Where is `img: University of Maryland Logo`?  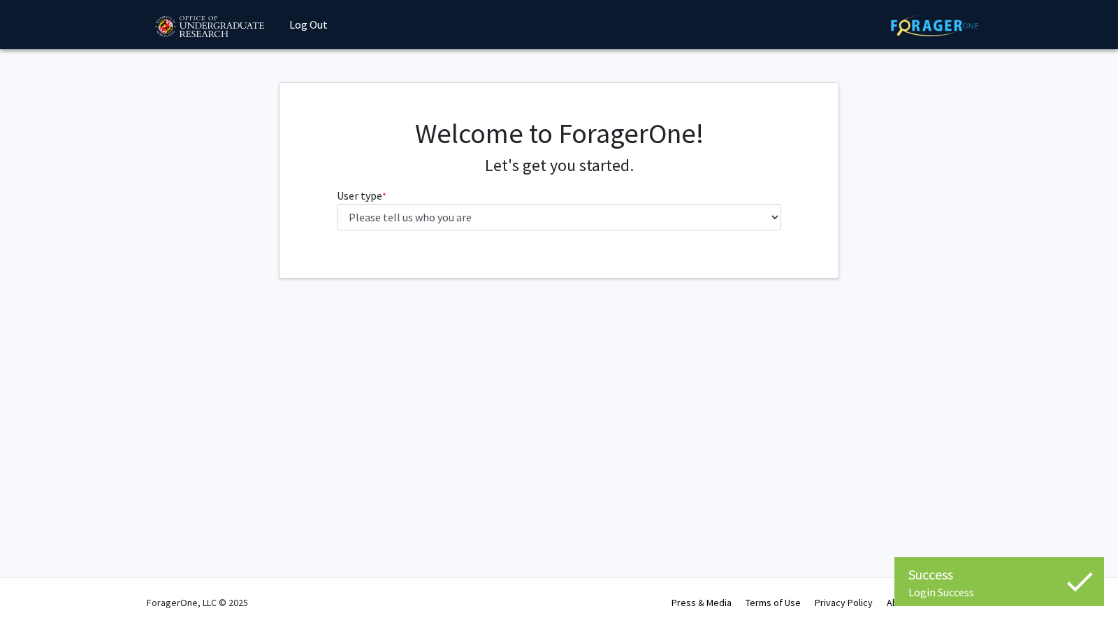 img: University of Maryland Logo is located at coordinates (209, 27).